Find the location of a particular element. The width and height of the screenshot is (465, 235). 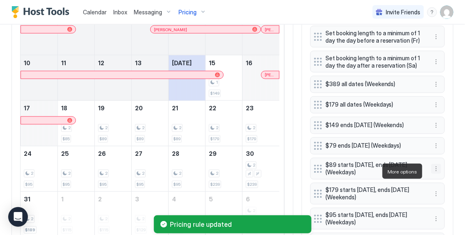

a: August 27, 2025 is located at coordinates (150, 154).